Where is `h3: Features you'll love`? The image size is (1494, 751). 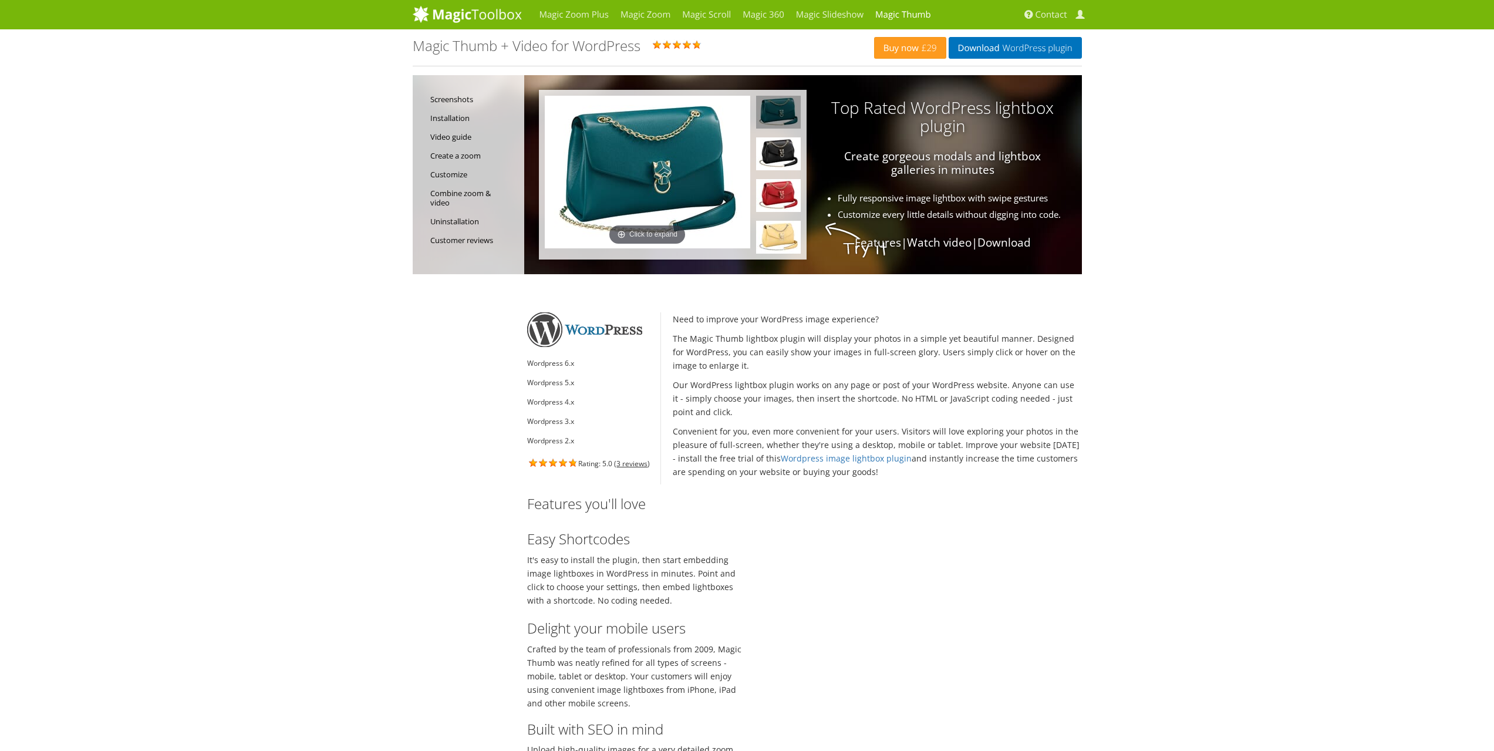 h3: Features you'll love is located at coordinates (804, 504).